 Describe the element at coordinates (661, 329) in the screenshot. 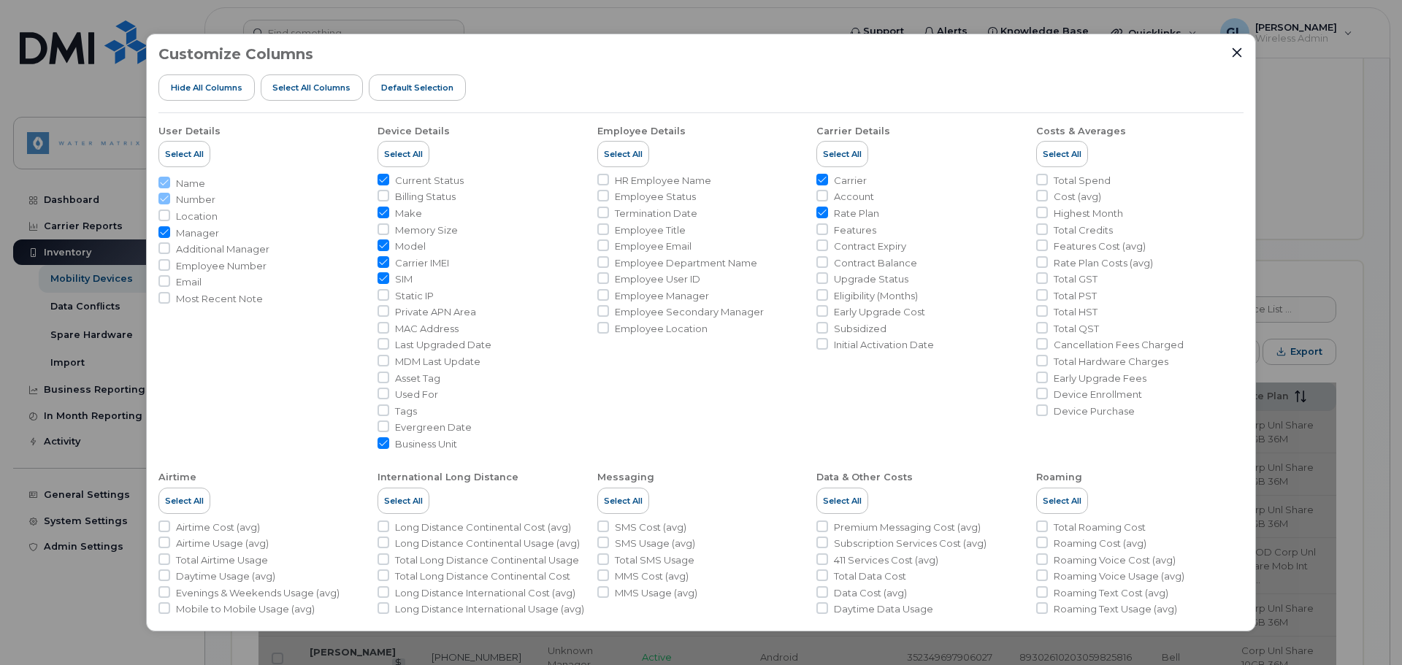

I see `span: Employee Location` at that location.